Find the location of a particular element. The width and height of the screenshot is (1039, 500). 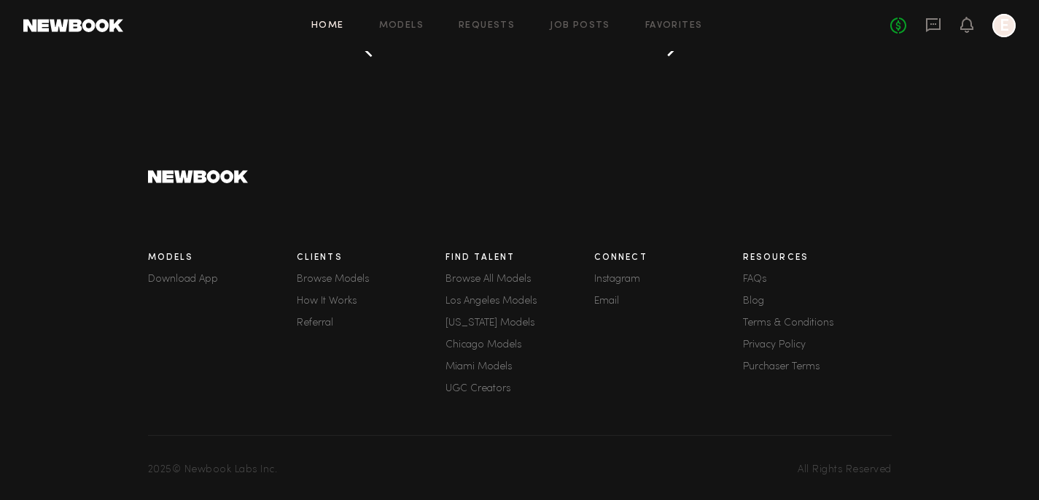

a: Blog is located at coordinates (818, 301).